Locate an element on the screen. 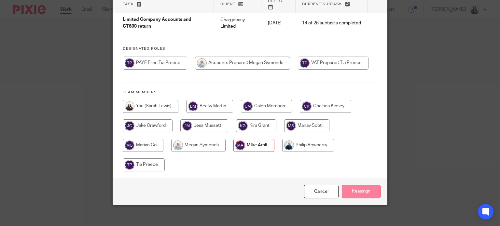 The image size is (500, 226). h4: Designated Roles is located at coordinates (250, 49).